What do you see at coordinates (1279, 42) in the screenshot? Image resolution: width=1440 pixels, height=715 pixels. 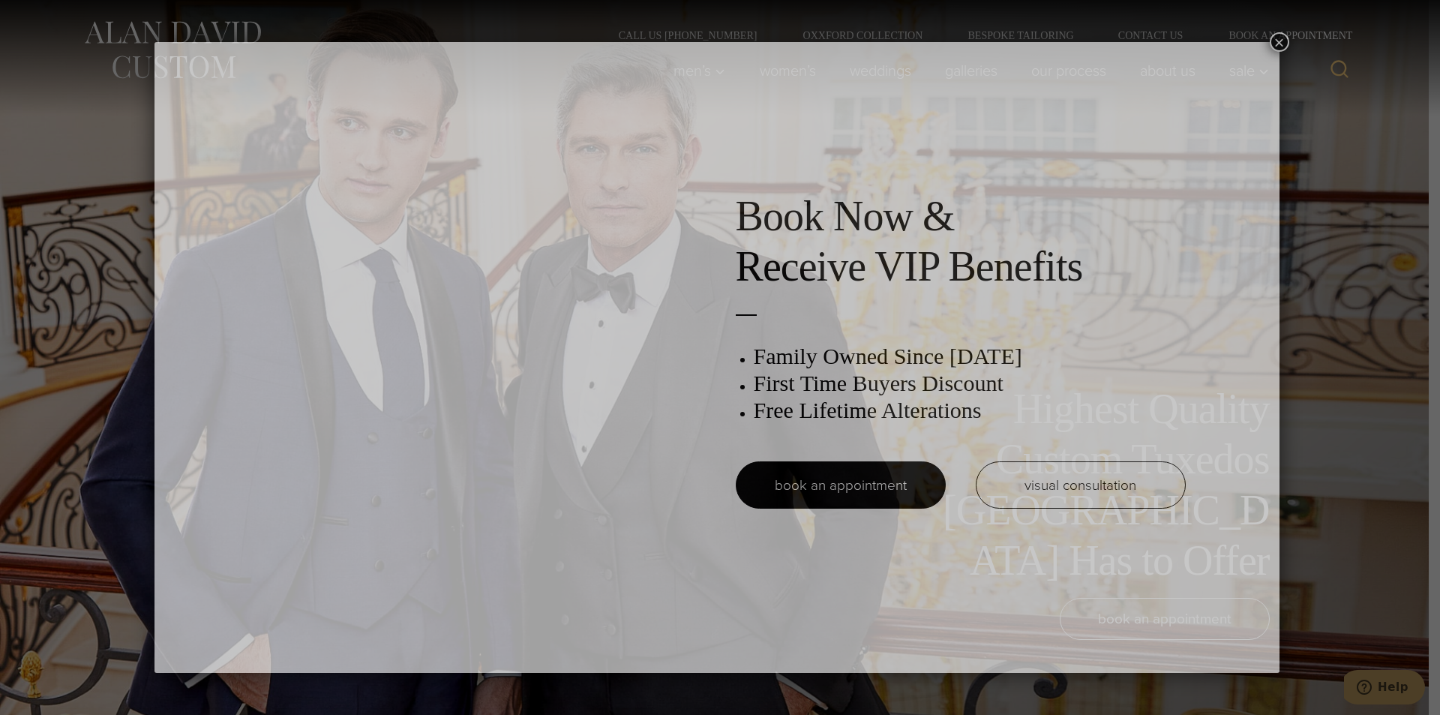 I see `button: Close` at bounding box center [1279, 42].